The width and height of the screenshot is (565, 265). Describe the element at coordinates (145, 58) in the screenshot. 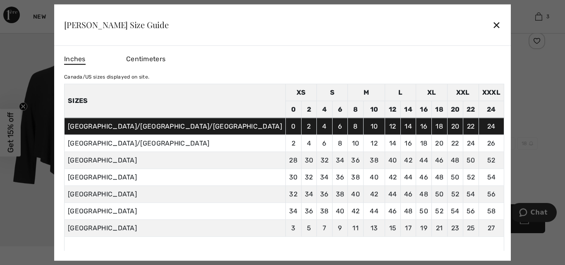

I see `span: Centimeters` at that location.